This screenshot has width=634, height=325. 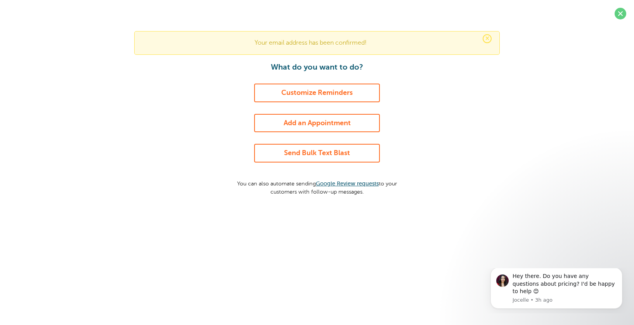 I want to click on div: Hey there. Do you have any questions about pricing? I'd be happy to help 😊, so click(x=86, y=16).